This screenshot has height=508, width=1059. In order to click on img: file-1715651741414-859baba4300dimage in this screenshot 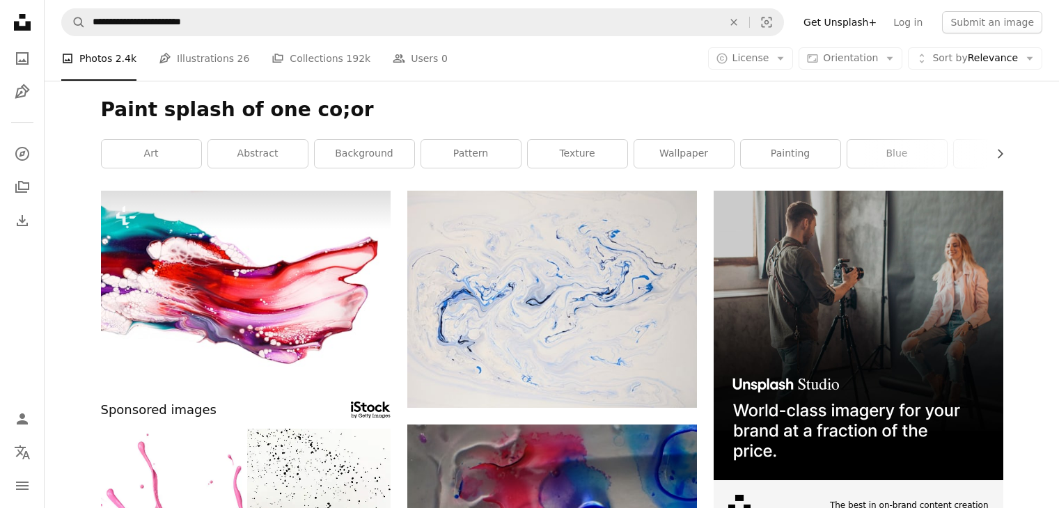, I will do `click(859, 336)`.